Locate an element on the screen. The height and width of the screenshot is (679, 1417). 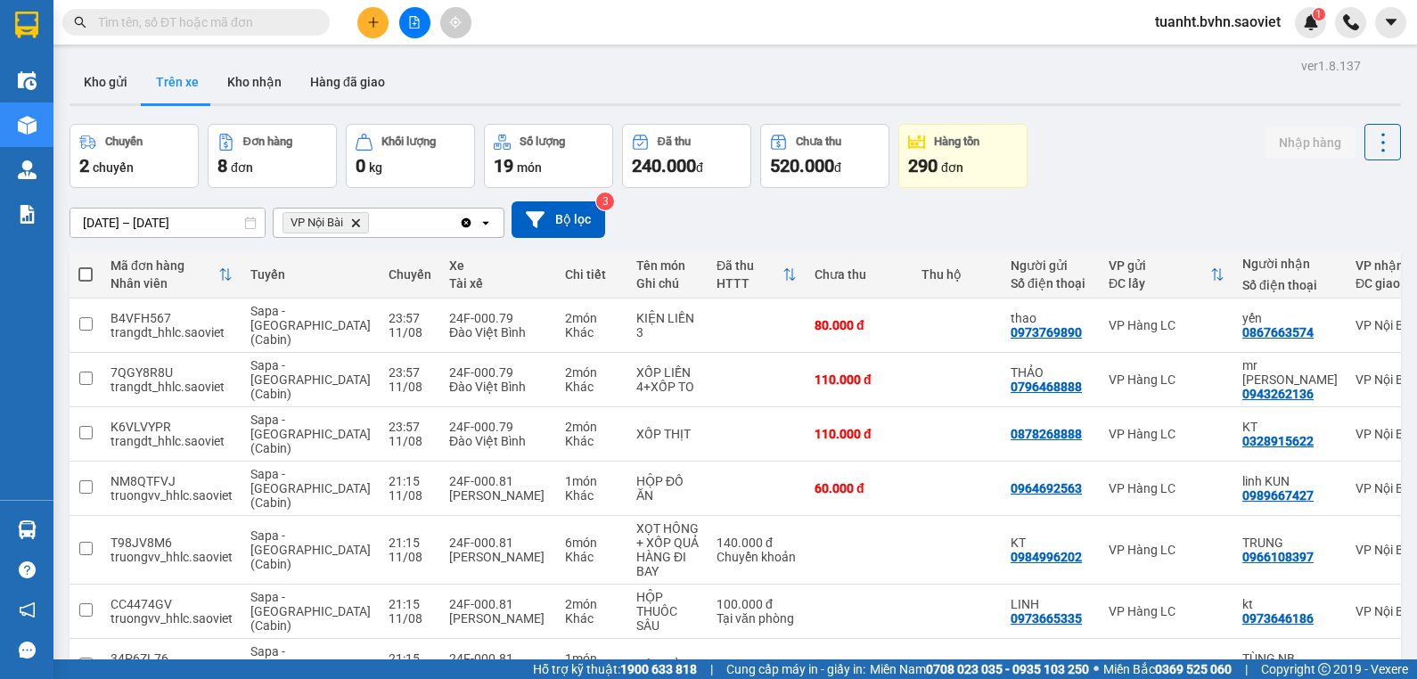
div: THẢO is located at coordinates (1051, 372).